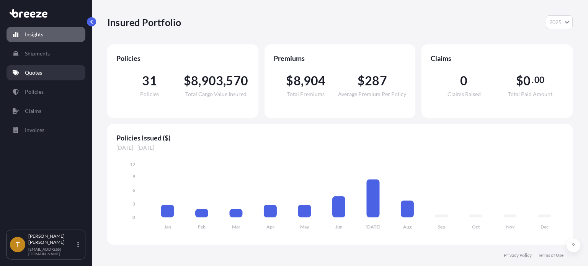  Describe the element at coordinates (555, 22) in the screenshot. I see `span: 2025` at that location.